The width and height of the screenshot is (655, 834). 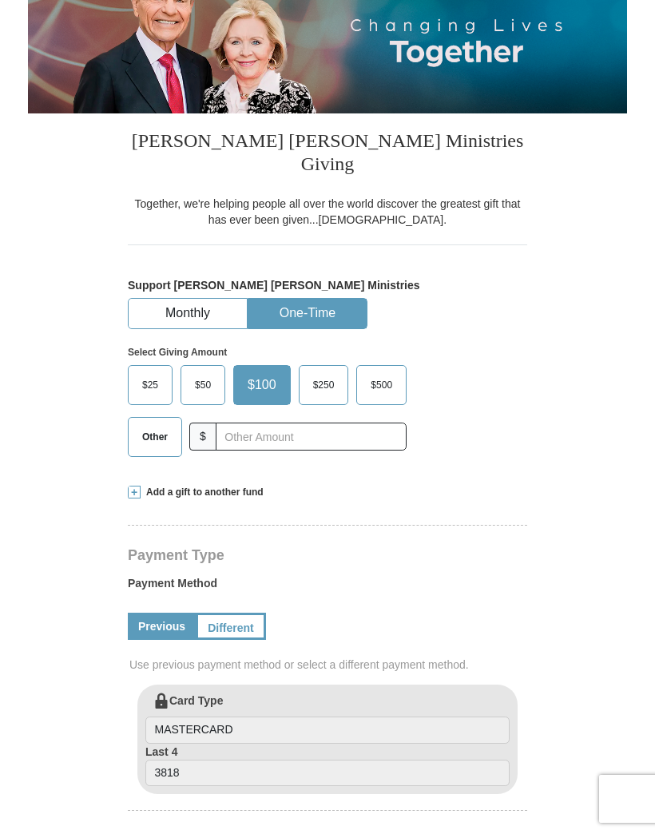 I want to click on span: $50, so click(x=203, y=385).